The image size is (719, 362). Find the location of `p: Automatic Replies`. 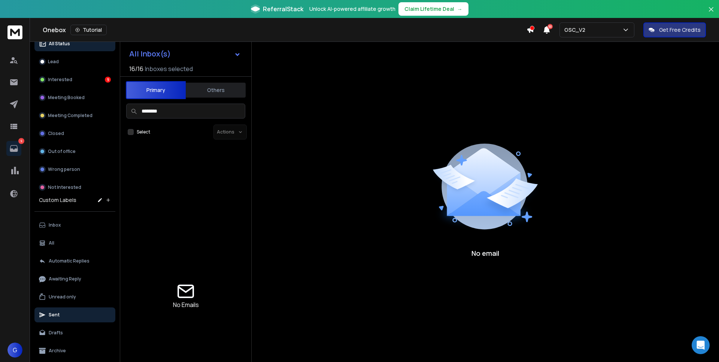

p: Automatic Replies is located at coordinates (69, 261).